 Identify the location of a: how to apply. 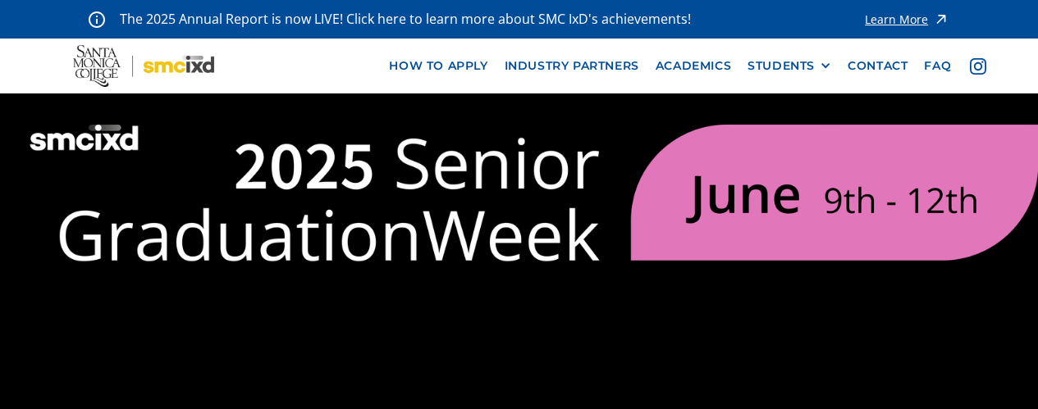
(438, 66).